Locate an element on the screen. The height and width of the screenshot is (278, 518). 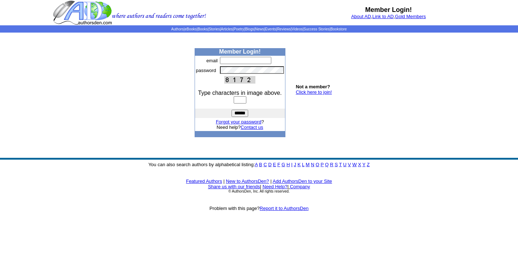
a: Y is located at coordinates (364, 164).